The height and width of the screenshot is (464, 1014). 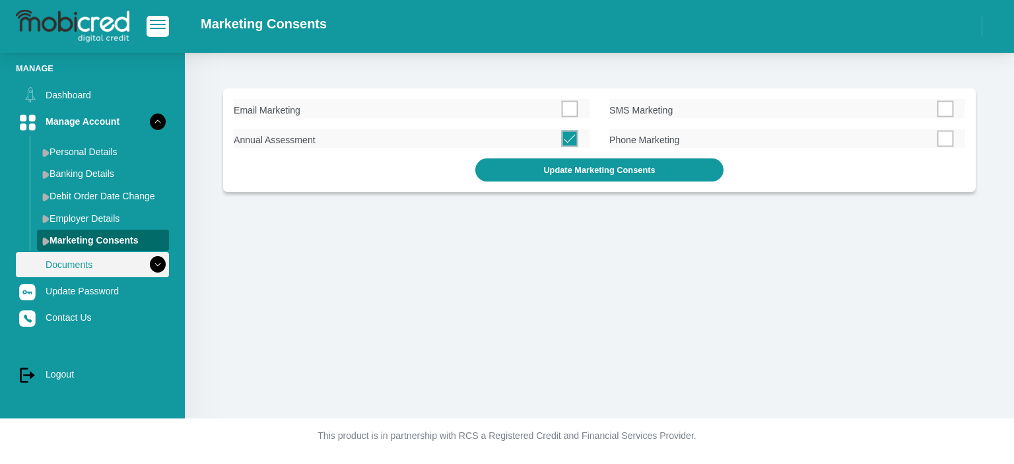 What do you see at coordinates (103, 240) in the screenshot?
I see `a: Marketing Consents` at bounding box center [103, 240].